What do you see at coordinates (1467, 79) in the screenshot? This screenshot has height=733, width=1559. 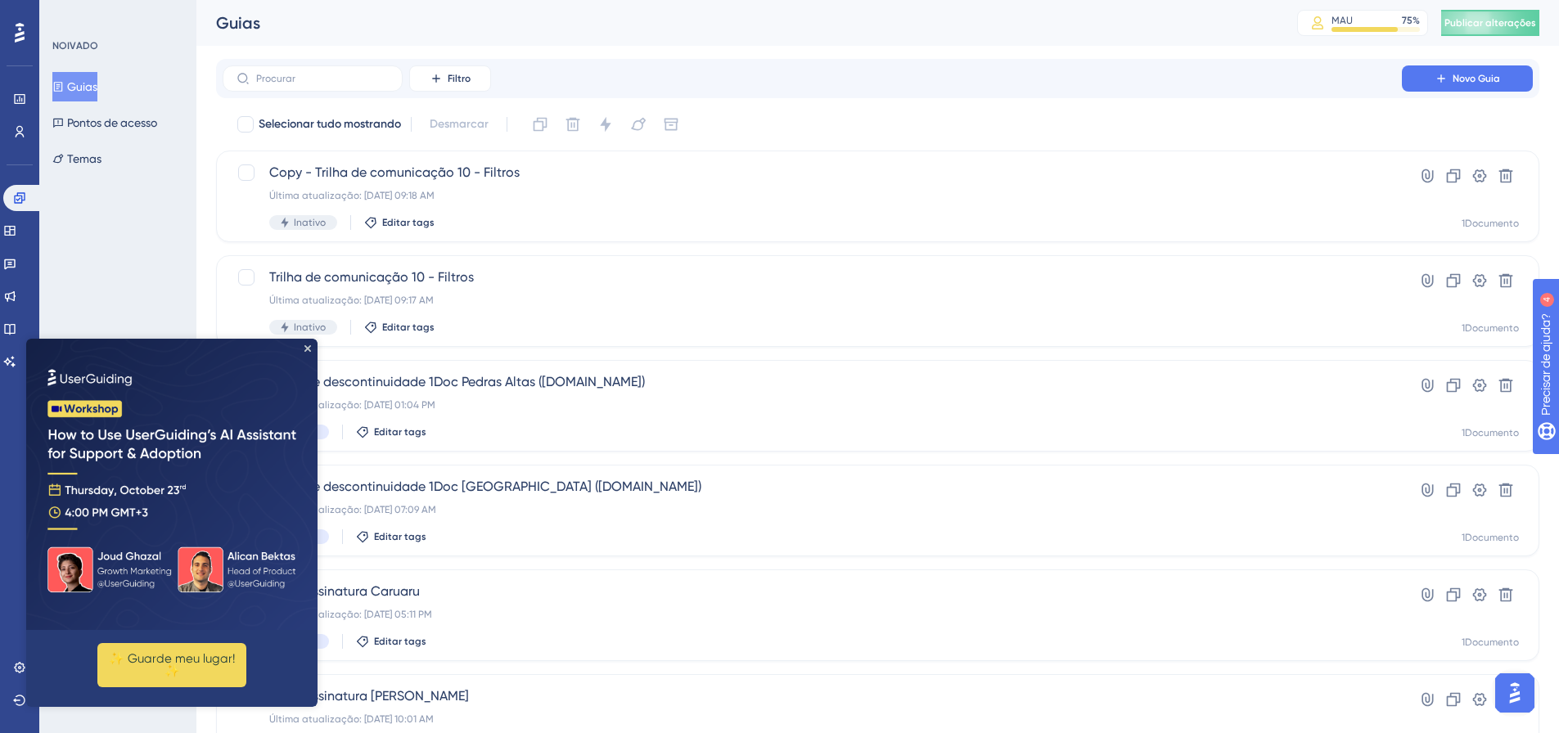 I see `button: Novo Guia` at bounding box center [1467, 79].